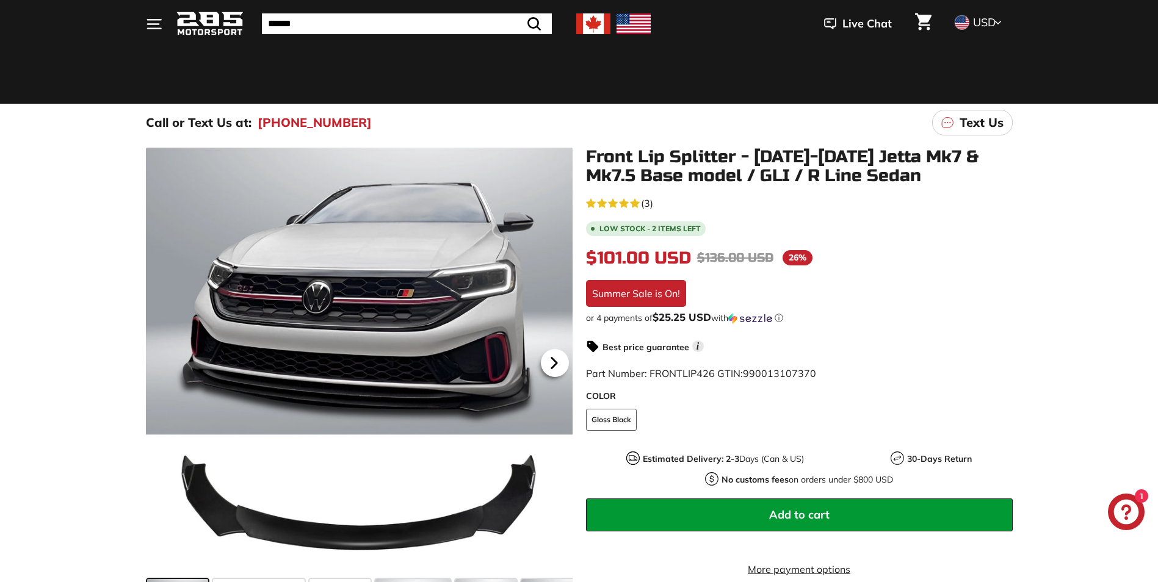 Image resolution: width=1158 pixels, height=582 pixels. I want to click on span: Add to cart, so click(799, 515).